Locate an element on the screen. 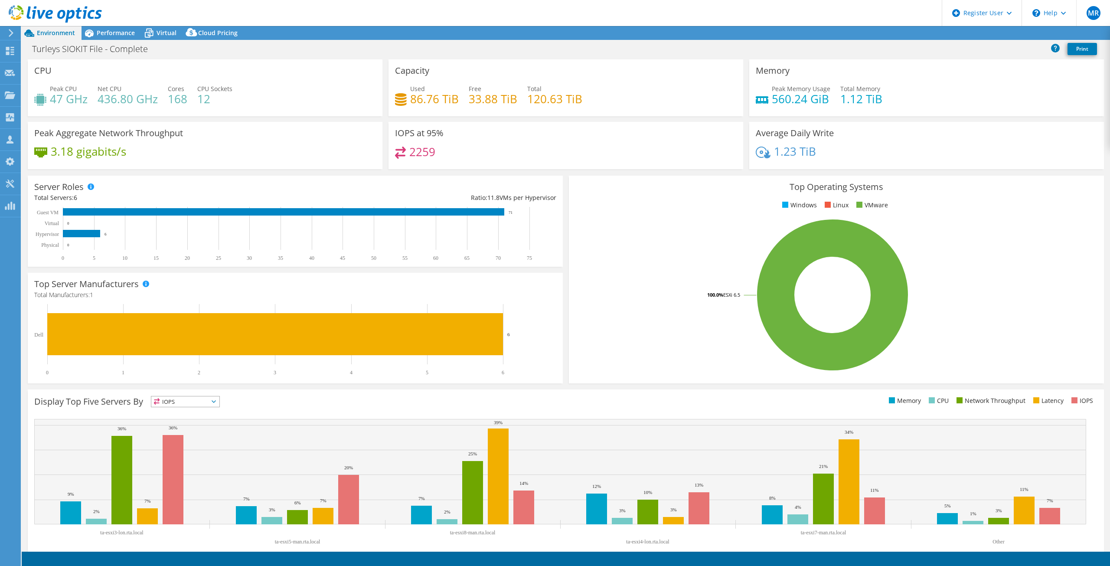 Image resolution: width=1110 pixels, height=566 pixels. h4: 3.18 gigabits/s is located at coordinates (88, 151).